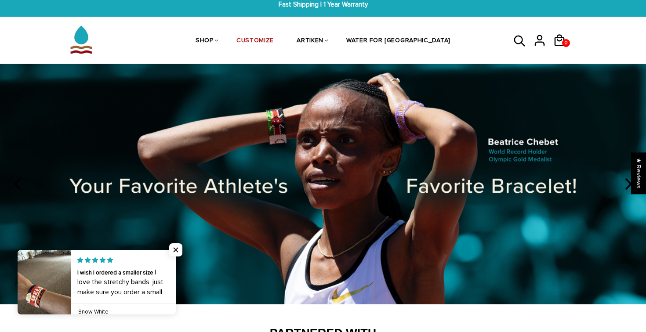  I want to click on span: 0, so click(566, 43).